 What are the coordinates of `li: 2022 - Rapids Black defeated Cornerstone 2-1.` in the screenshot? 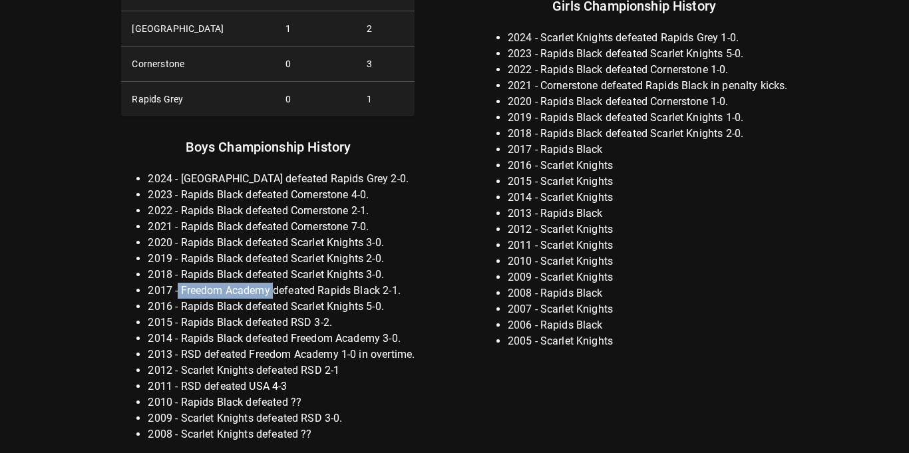 It's located at (281, 211).